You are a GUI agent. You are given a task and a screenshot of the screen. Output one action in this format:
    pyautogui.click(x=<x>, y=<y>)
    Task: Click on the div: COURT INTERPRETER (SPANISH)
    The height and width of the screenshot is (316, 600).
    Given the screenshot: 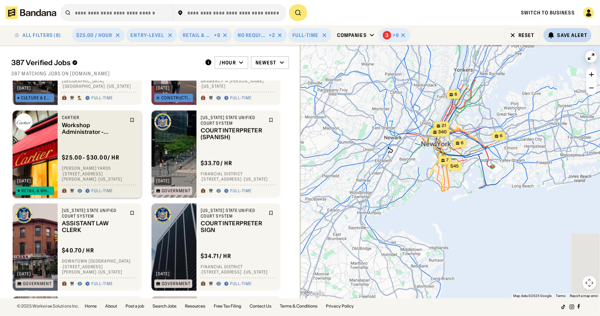 What is the action you would take?
    pyautogui.click(x=232, y=134)
    